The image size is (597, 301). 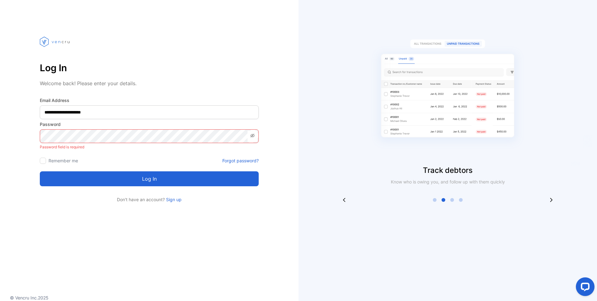 I want to click on a: Sign up, so click(x=173, y=199).